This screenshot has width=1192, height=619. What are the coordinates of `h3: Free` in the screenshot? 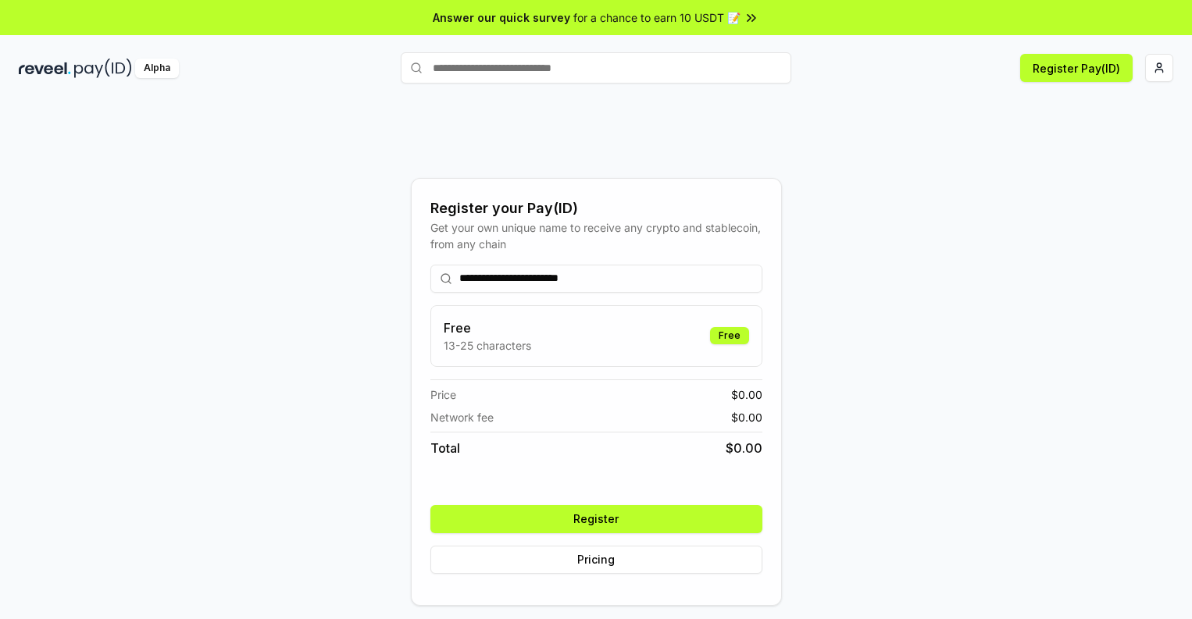 It's located at (487, 328).